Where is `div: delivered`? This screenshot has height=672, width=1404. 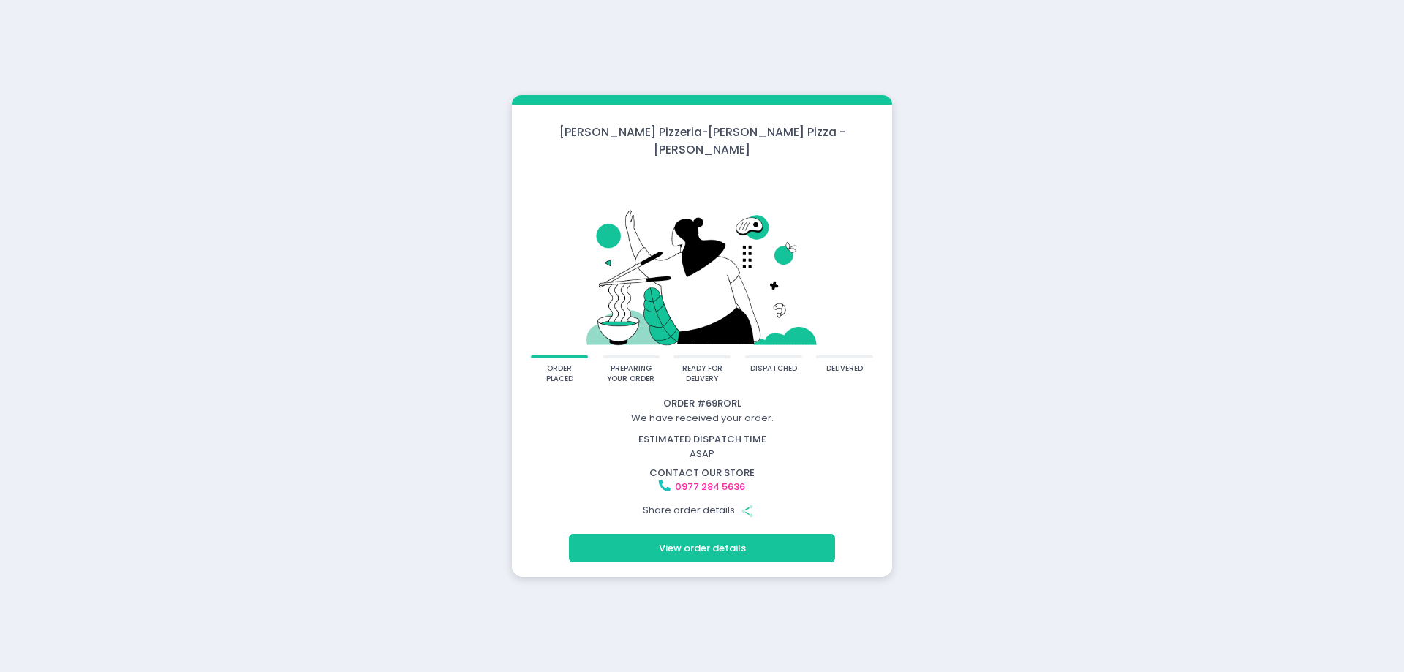
div: delivered is located at coordinates (845, 369).